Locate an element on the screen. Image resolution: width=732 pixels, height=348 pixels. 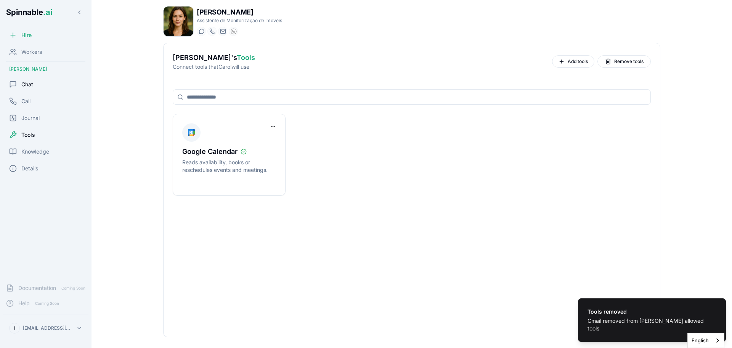
p: Assistente de Monitorização de Imóveis is located at coordinates (240, 21).